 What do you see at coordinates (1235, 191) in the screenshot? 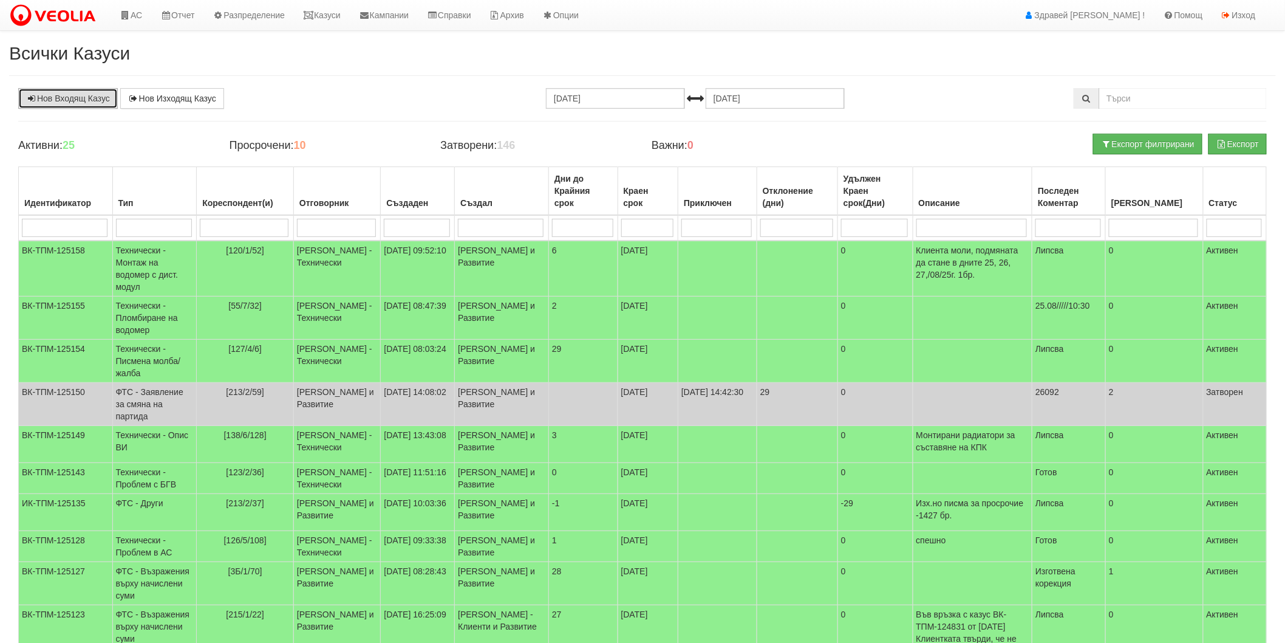
I see `th: Статус: No sort applied, activate to apply an ascending sort` at bounding box center [1235, 191].